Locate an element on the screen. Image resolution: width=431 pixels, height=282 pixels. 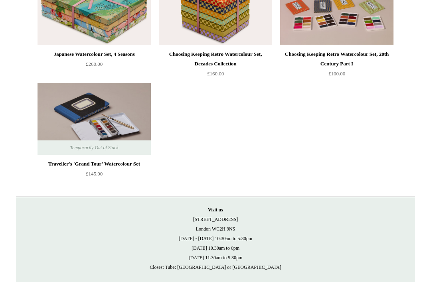
a: Choosing Keeping Retro Watercolour Set, Decades Collection £160.00 is located at coordinates (215, 66).